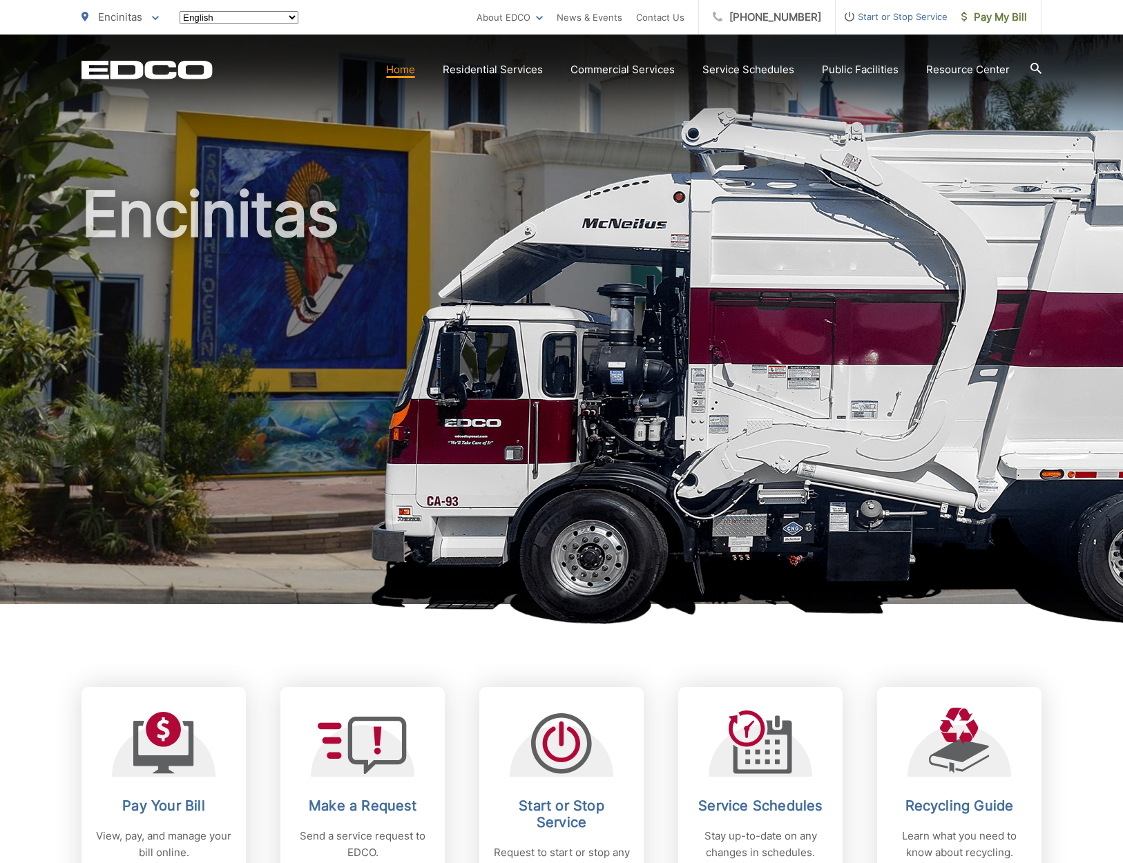  I want to click on h2: Start or Stop Service, so click(561, 814).